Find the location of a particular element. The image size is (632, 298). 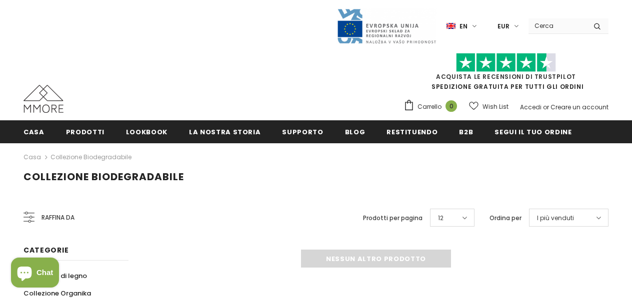

a: Javni Razpis is located at coordinates (386, 25).